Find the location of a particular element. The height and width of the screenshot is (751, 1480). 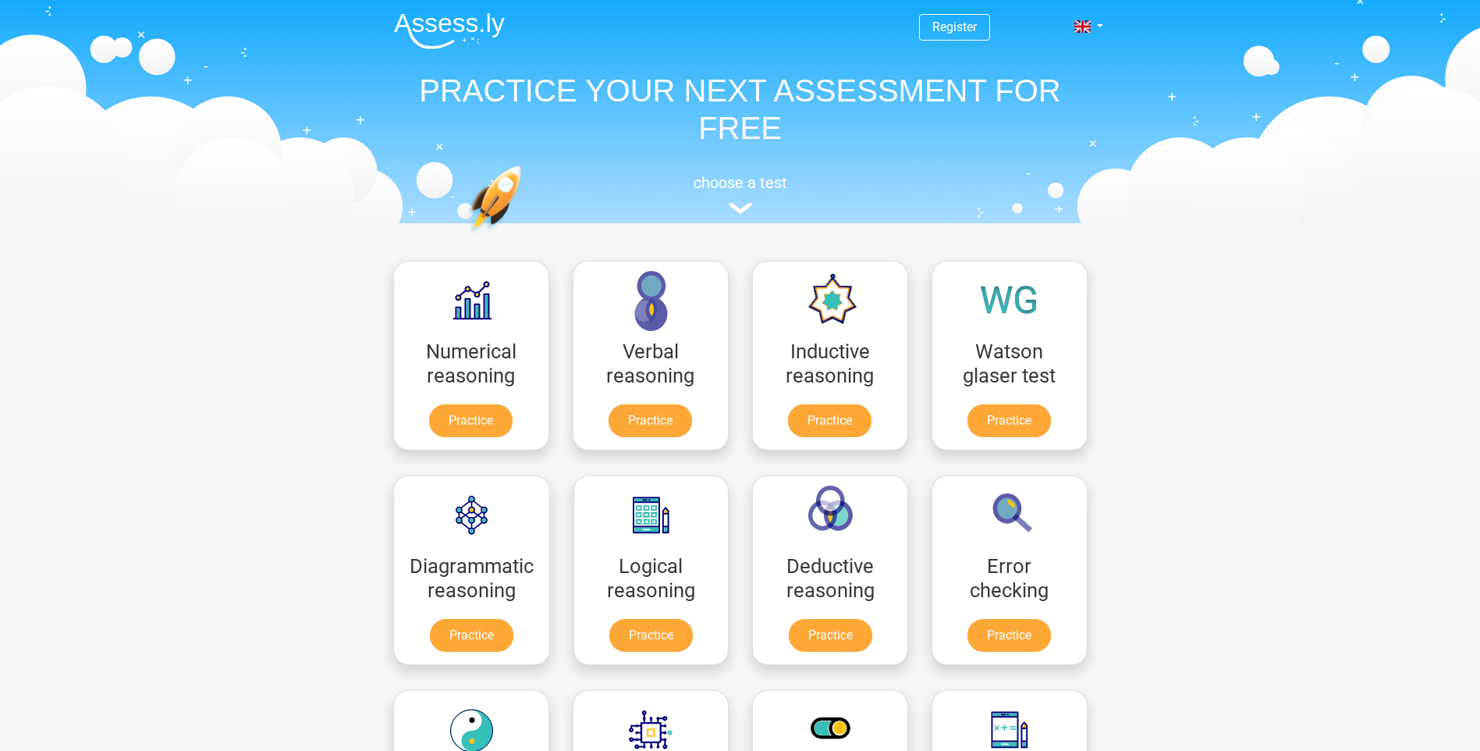

img: assessment is located at coordinates (741, 208).